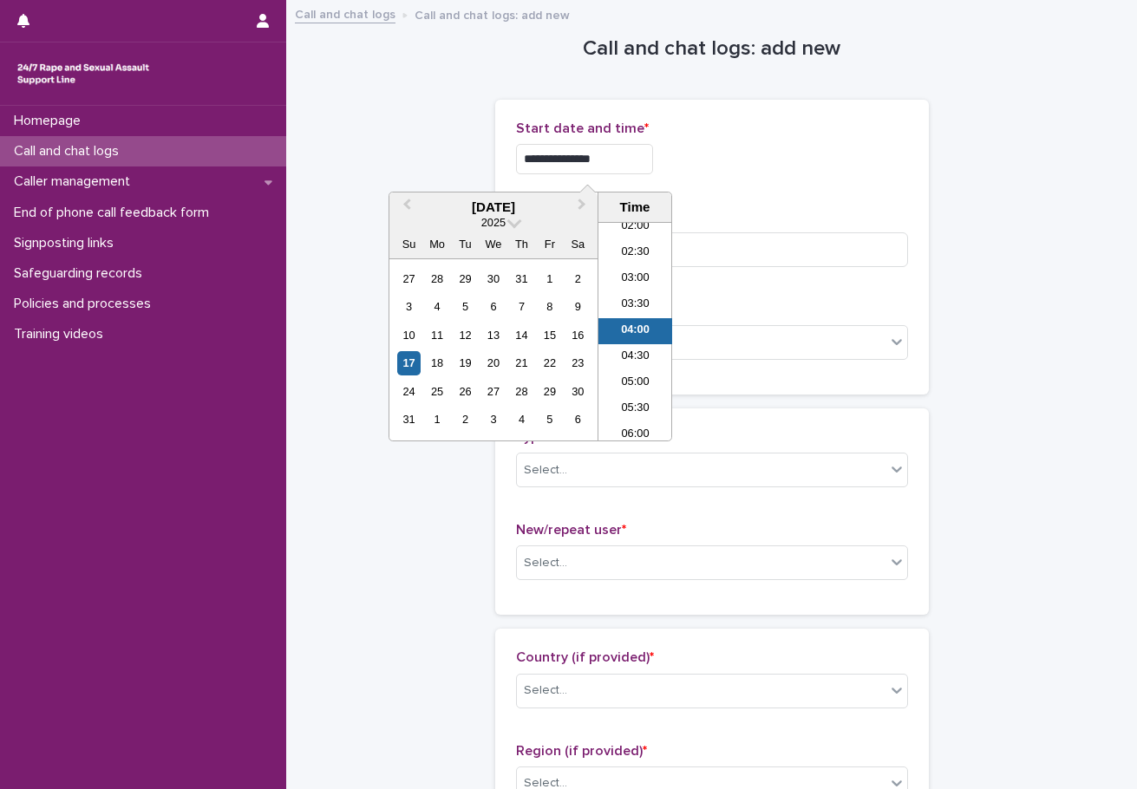 The image size is (1137, 789). What do you see at coordinates (436, 335) in the screenshot?
I see `div: Choose Monday, August 11th, 2025` at bounding box center [436, 335].